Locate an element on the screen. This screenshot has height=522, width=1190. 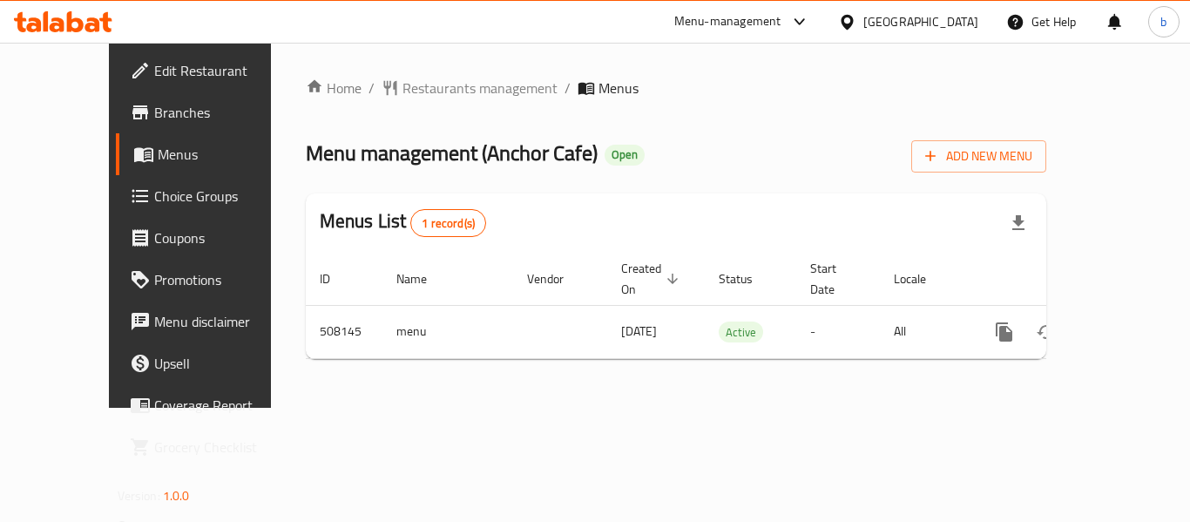
span: Name is located at coordinates (422, 279).